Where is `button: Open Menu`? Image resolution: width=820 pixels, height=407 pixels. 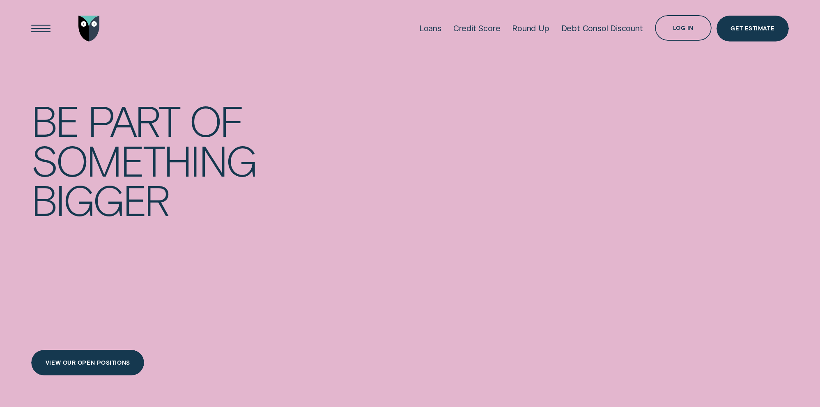
button: Open Menu is located at coordinates (41, 28).